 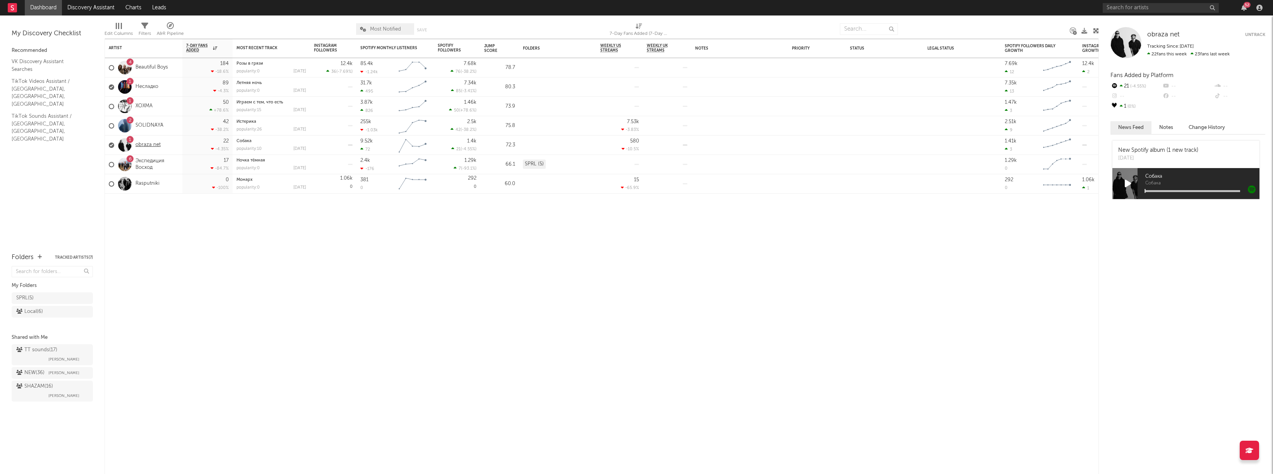 What do you see at coordinates (472, 178) in the screenshot?
I see `div: 292` at bounding box center [472, 178].